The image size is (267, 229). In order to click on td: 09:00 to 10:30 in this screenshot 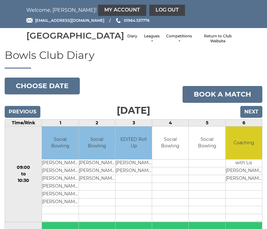, I will do `click(23, 174)`.